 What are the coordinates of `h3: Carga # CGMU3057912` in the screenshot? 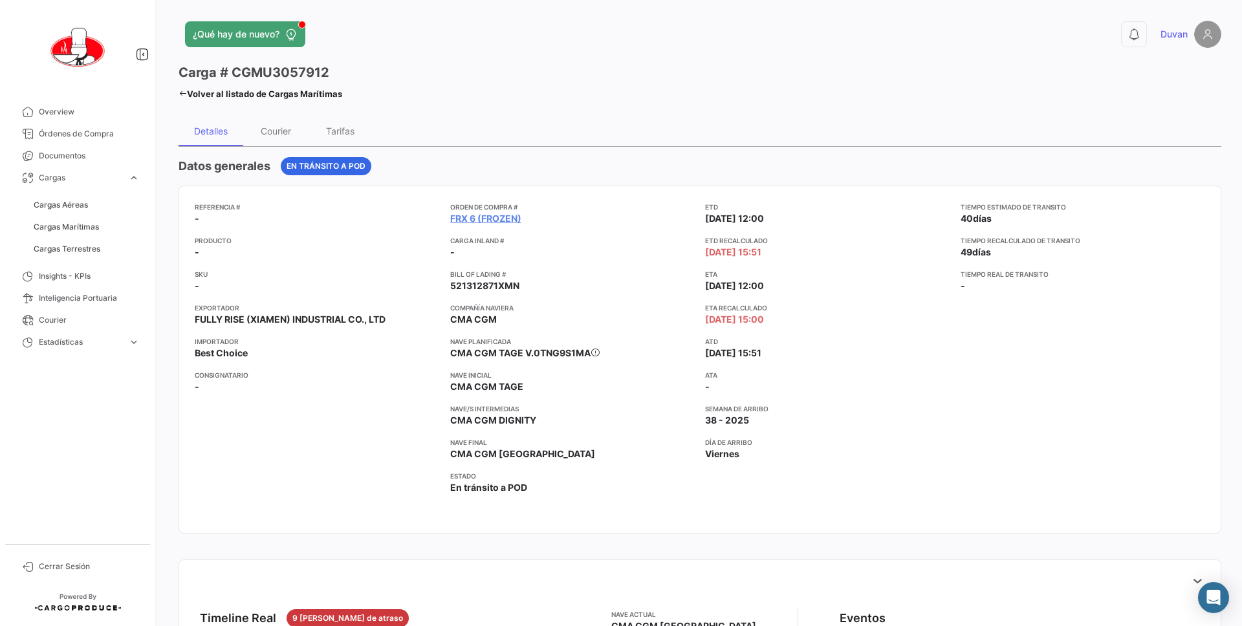 It's located at (254, 72).